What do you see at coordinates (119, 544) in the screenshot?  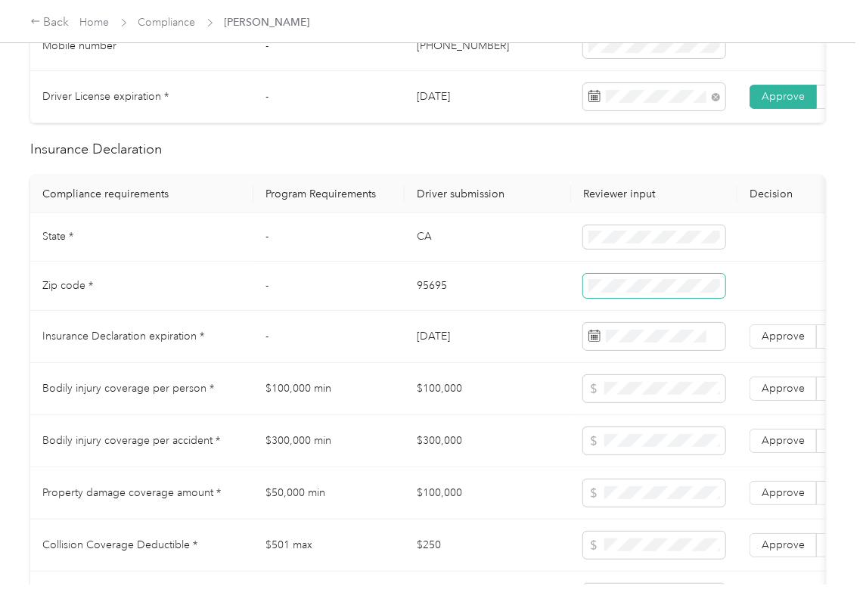 I see `span: Collision Coverage Deductible *` at bounding box center [119, 544].